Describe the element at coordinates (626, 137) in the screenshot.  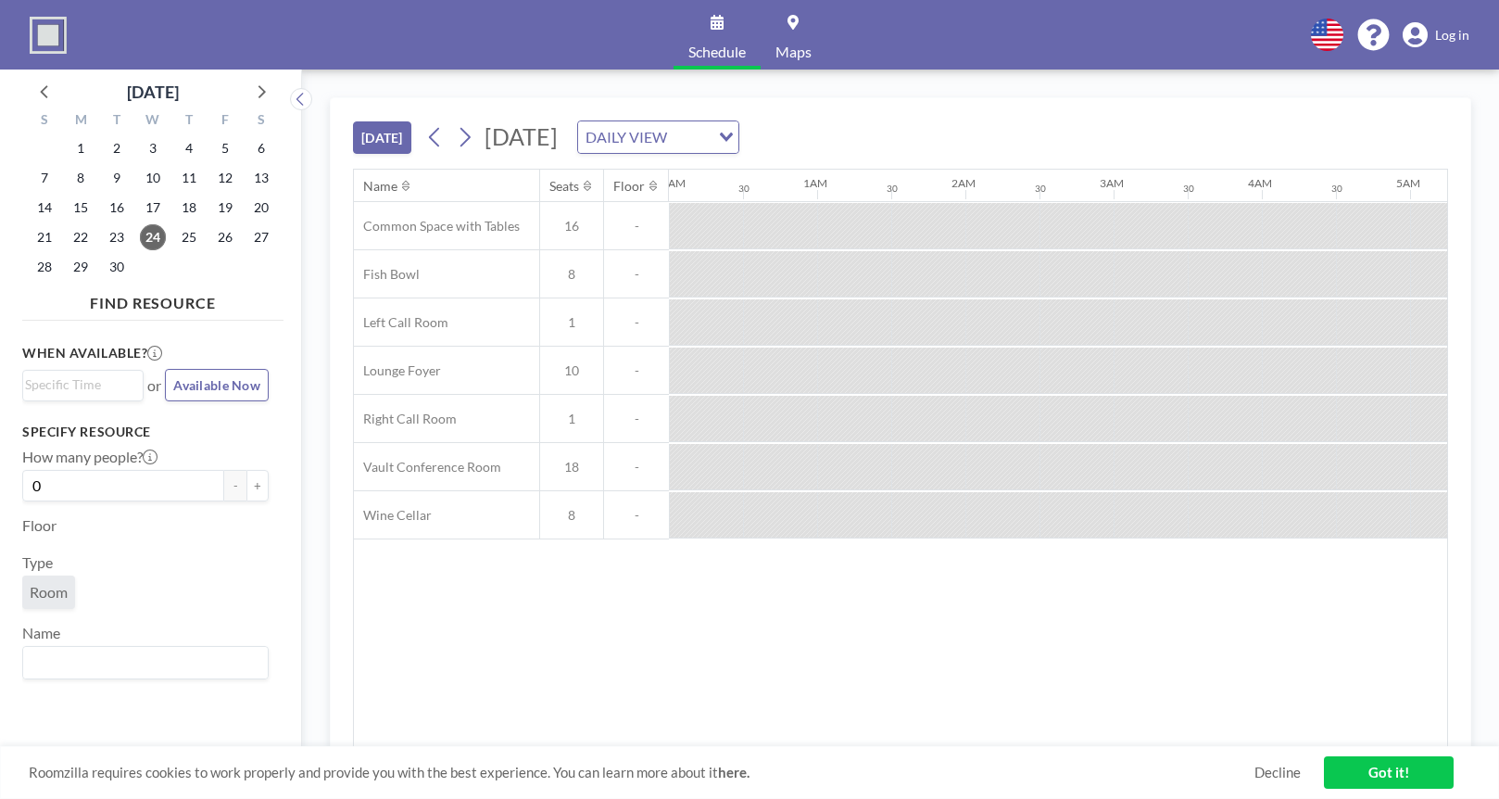
I see `span: DAILY VIEW` at that location.